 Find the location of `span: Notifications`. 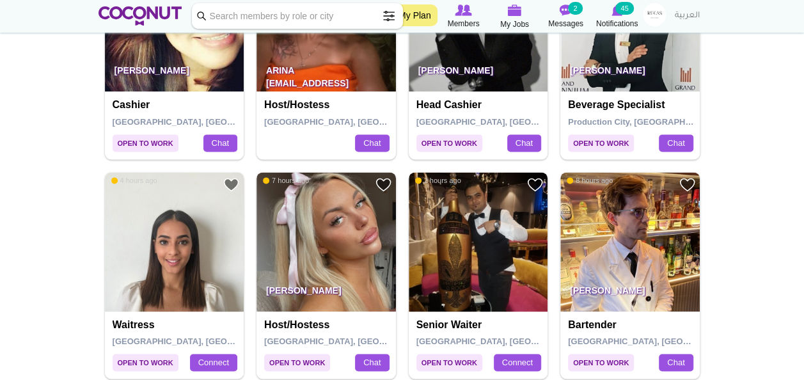

span: Notifications is located at coordinates (616, 24).